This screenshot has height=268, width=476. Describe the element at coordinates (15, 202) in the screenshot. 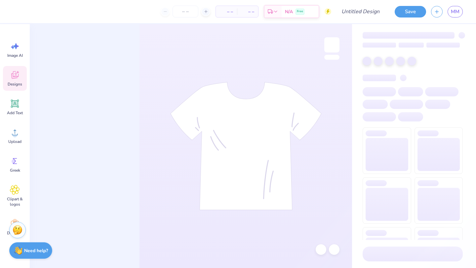

I see `span: Clipart & logos` at that location.